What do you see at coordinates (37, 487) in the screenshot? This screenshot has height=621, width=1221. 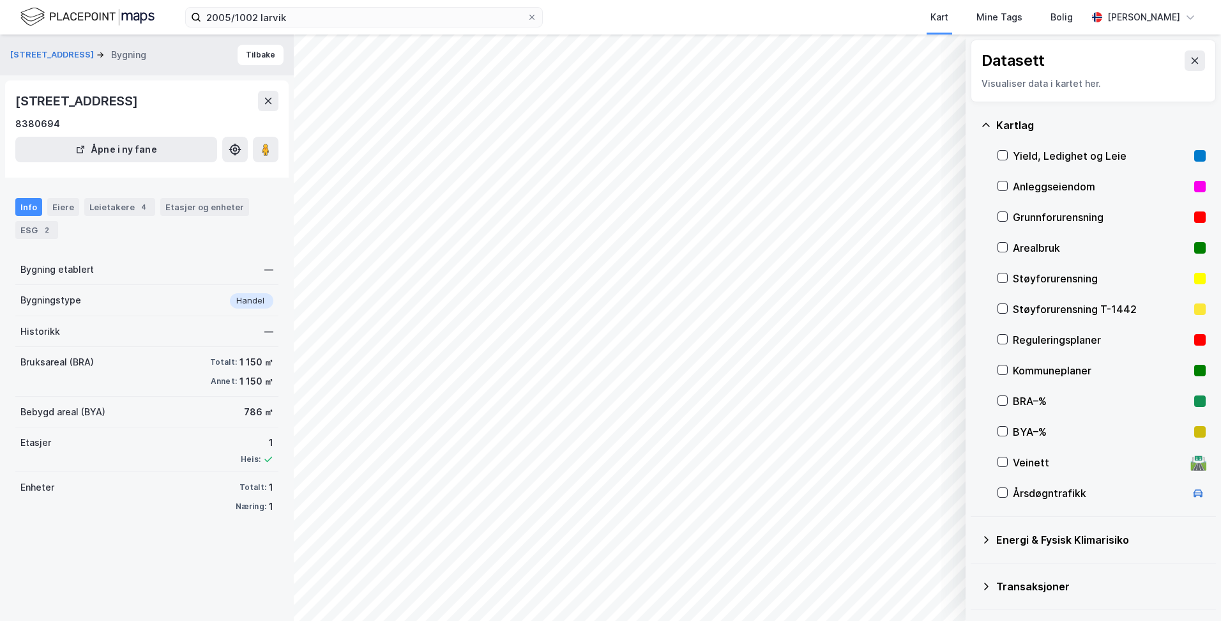 I see `div: Enheter` at bounding box center [37, 487].